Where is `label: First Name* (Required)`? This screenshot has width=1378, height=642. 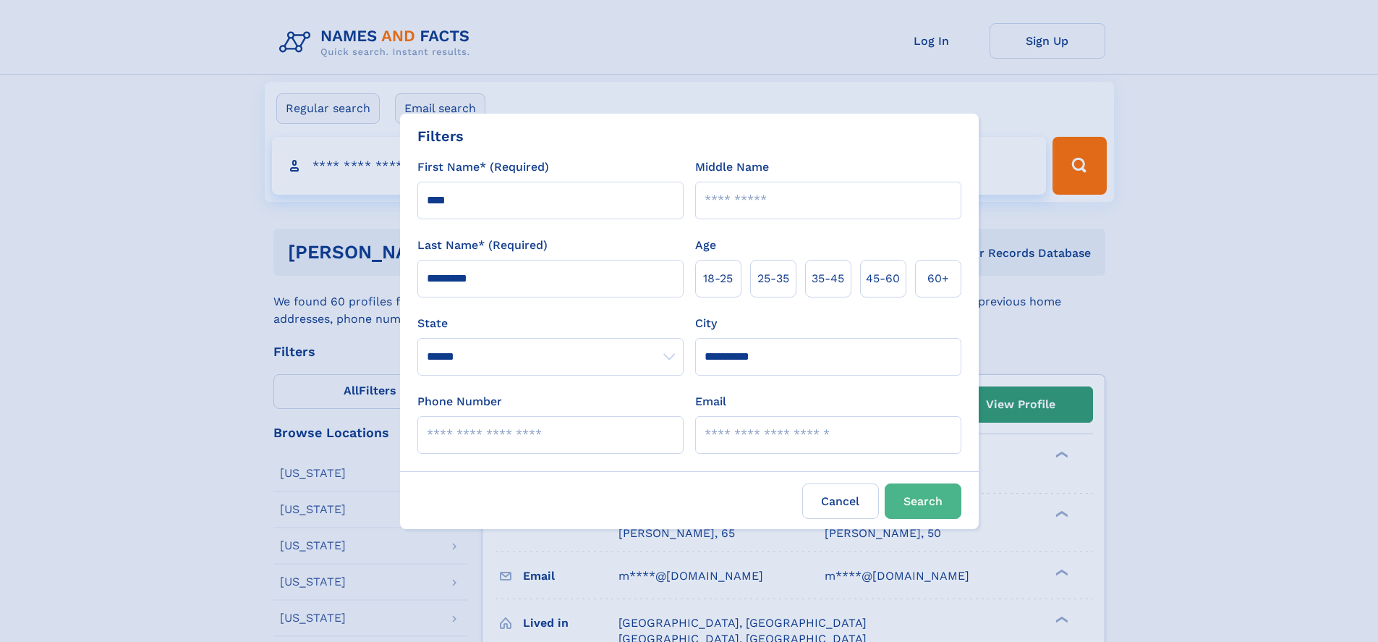
label: First Name* (Required) is located at coordinates (483, 167).